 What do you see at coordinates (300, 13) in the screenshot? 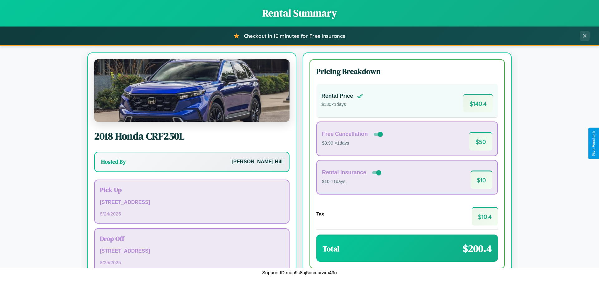
I see `h1: Rental Summary` at bounding box center [300, 13].